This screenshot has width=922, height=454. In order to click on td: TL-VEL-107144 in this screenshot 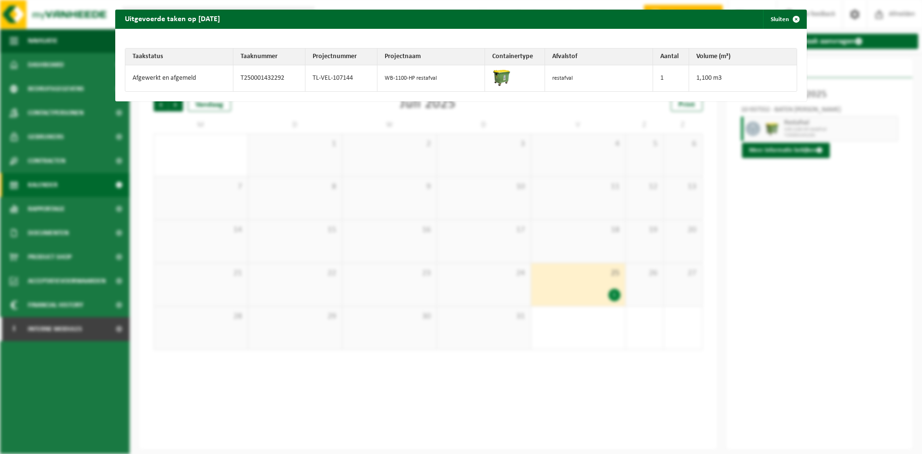, I will do `click(341, 78)`.